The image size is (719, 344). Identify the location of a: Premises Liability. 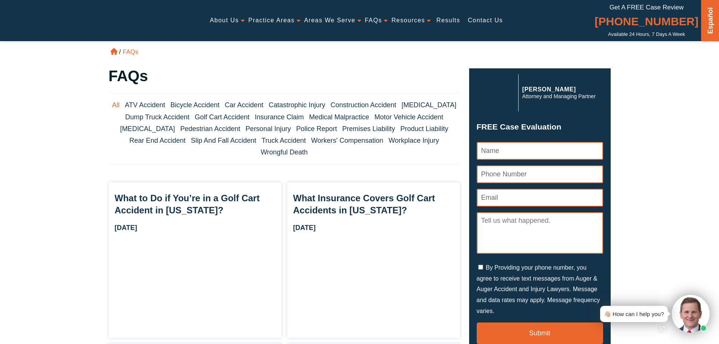
(368, 129).